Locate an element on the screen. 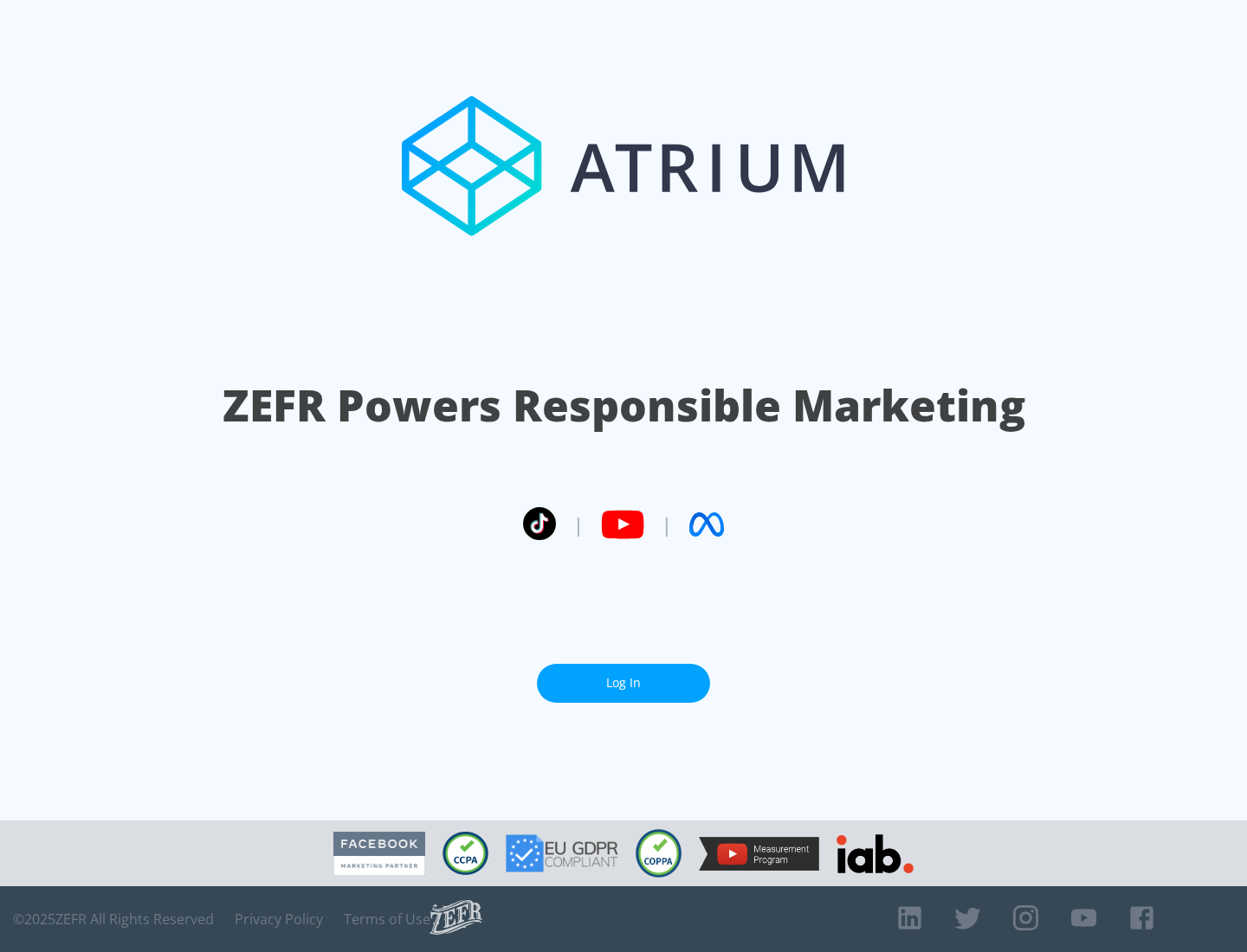 This screenshot has height=952, width=1247. h1: ZEFR Powers Responsible Marketing is located at coordinates (624, 405).